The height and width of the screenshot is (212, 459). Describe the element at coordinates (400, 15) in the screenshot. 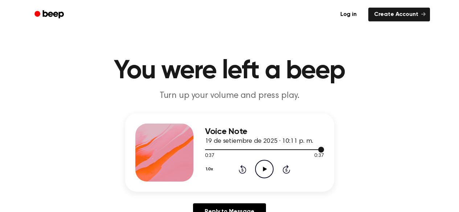

I see `a: Create Account` at that location.